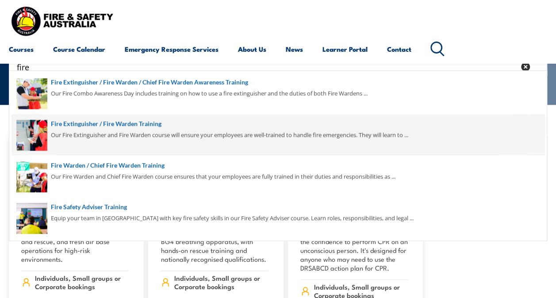 Image resolution: width=556 pixels, height=298 pixels. I want to click on a: Emergency Response Services, so click(172, 49).